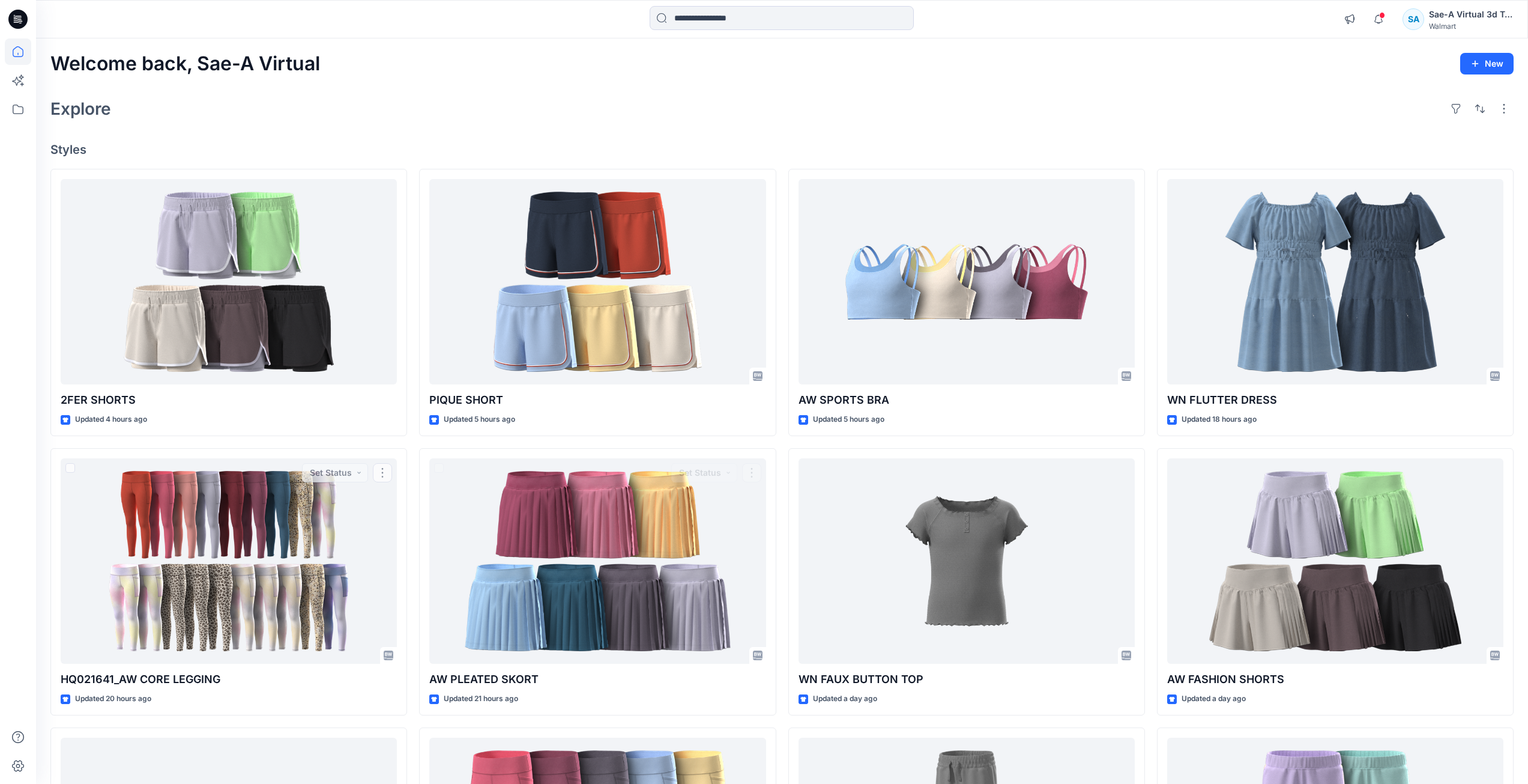 Image resolution: width=1528 pixels, height=784 pixels. I want to click on a: AW SPORTS BRA, so click(967, 282).